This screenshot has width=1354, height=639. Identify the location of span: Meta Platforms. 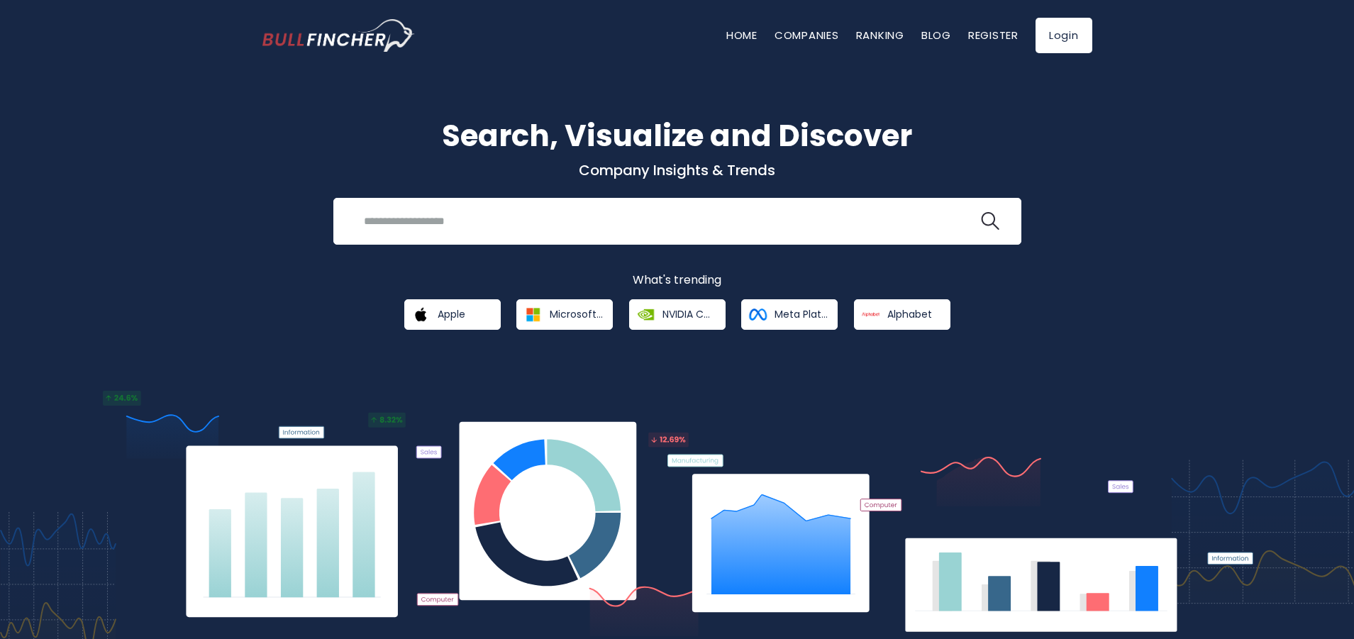
(801, 314).